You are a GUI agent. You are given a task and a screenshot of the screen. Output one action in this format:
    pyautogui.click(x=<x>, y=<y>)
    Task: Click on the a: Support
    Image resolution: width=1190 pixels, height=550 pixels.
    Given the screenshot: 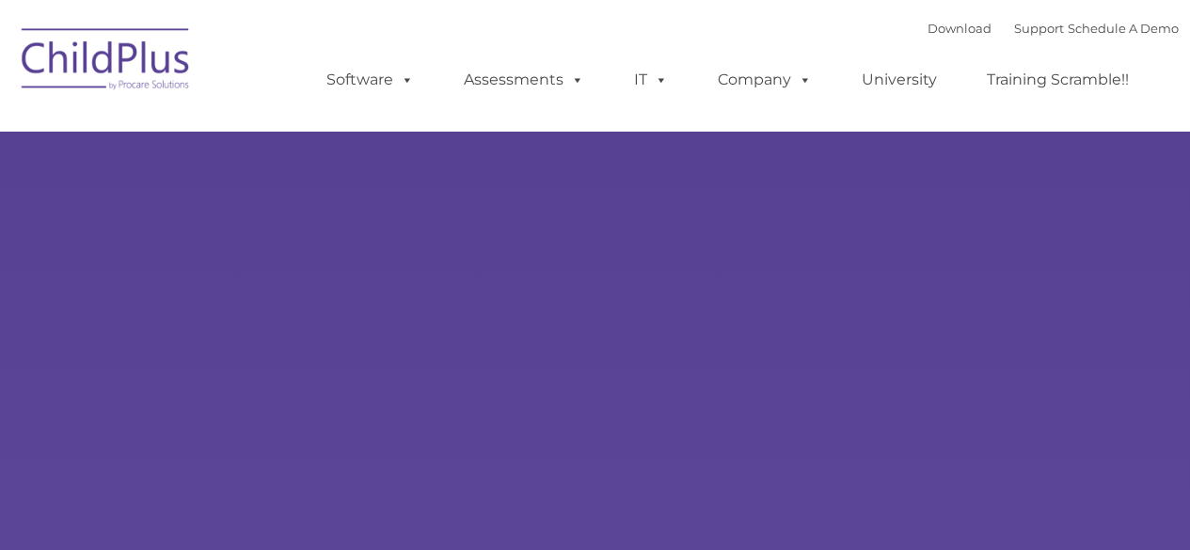 What is the action you would take?
    pyautogui.click(x=1039, y=28)
    